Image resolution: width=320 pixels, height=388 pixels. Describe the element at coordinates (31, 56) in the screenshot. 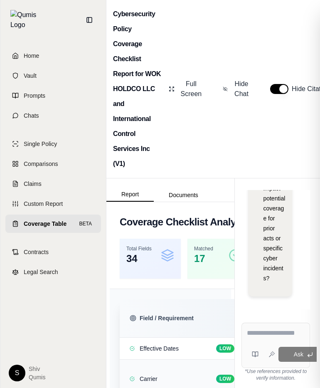

I see `span: Home` at that location.